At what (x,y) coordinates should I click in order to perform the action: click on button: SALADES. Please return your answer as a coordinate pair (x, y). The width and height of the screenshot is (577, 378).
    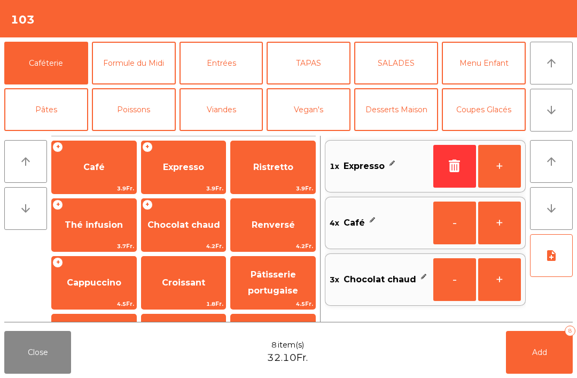
    Looking at the image, I should click on (396, 63).